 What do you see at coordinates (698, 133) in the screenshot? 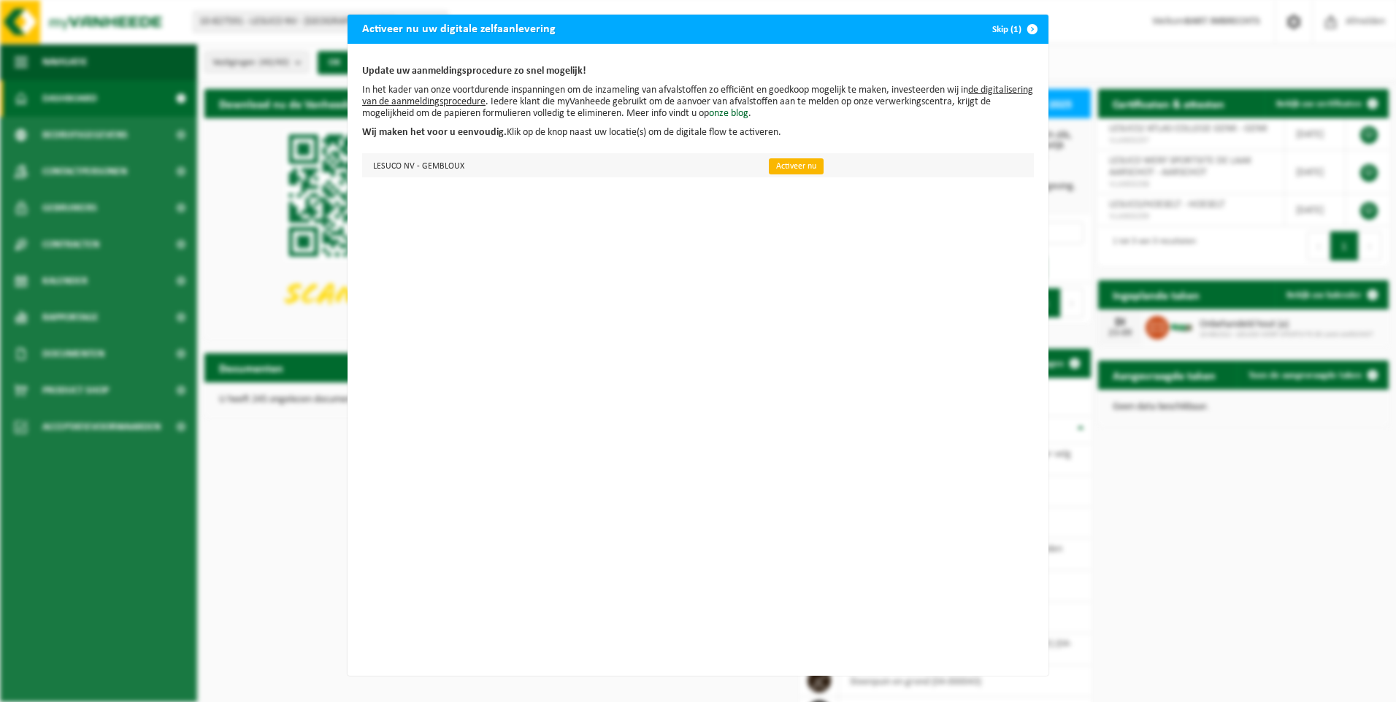
I see `p: Klik op de knop naast uw locatie(s) om de digitale flow te activeren.` at bounding box center [698, 133].